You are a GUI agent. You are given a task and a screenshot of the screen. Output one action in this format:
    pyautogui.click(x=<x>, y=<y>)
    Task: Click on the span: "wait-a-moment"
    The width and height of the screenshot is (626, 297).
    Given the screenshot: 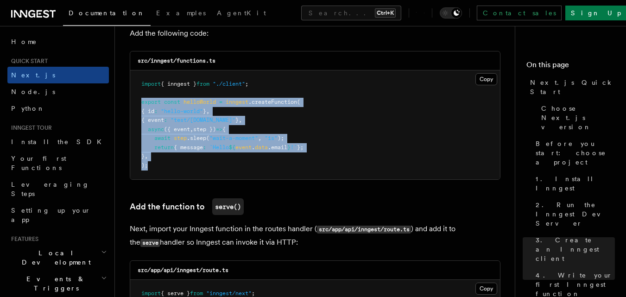 What is the action you would take?
    pyautogui.click(x=234, y=138)
    